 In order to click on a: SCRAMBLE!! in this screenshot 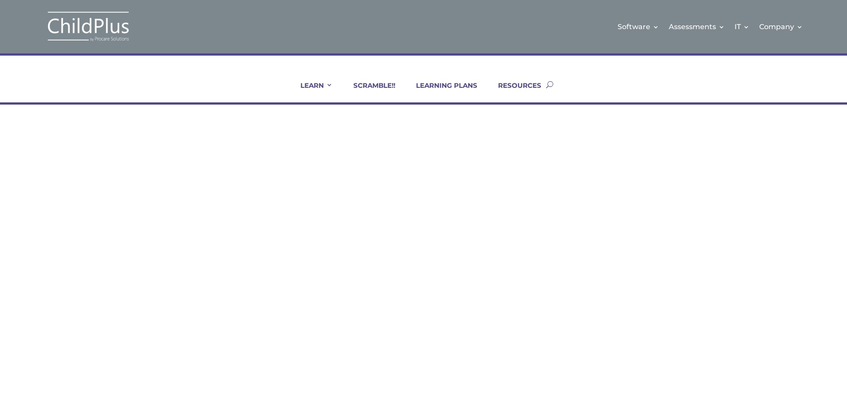, I will do `click(369, 92)`.